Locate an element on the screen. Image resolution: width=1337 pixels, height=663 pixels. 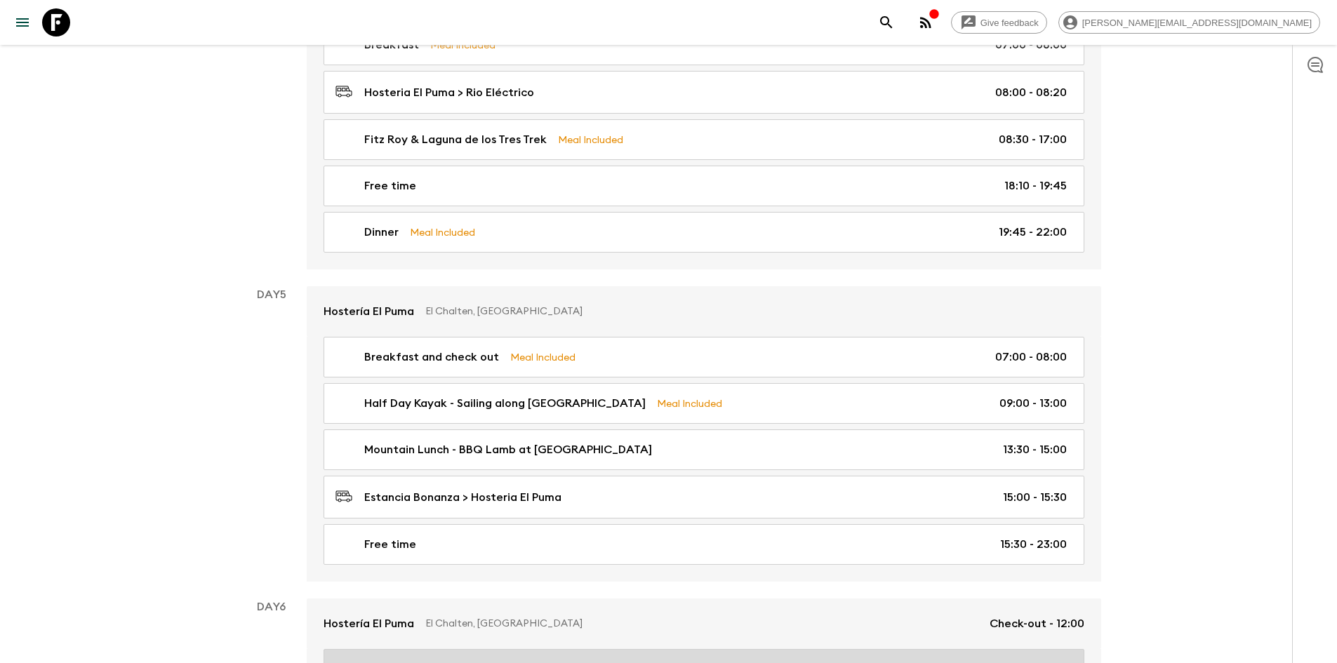
a: DinnerMeal Included19:45 - 22:00 is located at coordinates (704, 232).